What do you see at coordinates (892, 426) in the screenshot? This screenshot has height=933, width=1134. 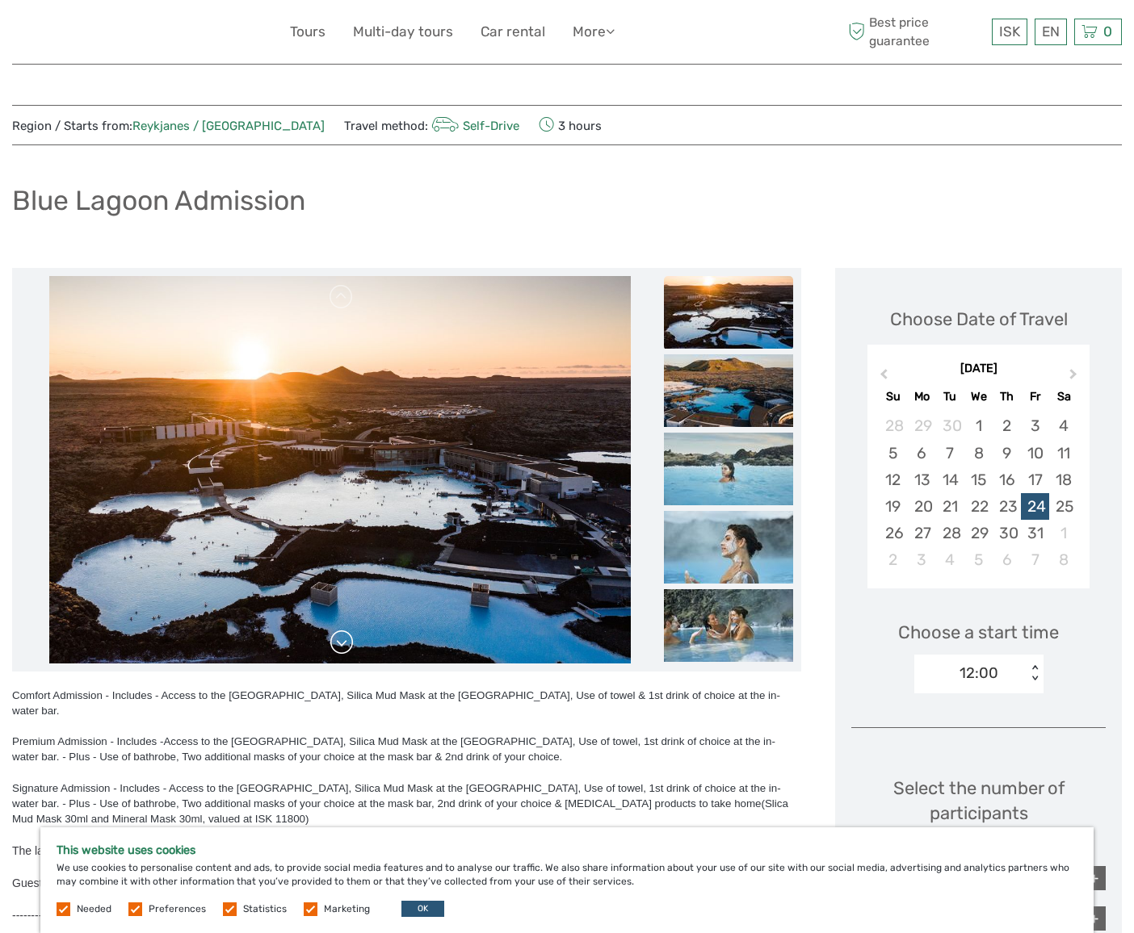 I see `div: Choose Sunday, September 28th, 2025` at bounding box center [892, 426].